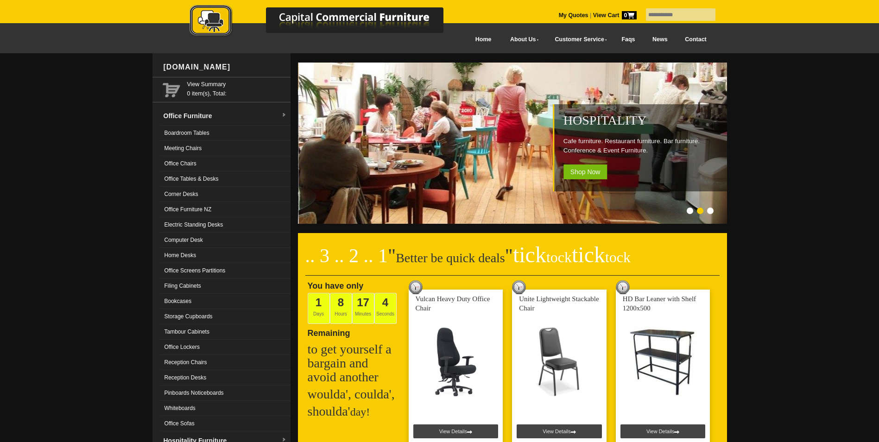 The image size is (879, 442). Describe the element at coordinates (225, 301) in the screenshot. I see `a: Bookcases` at that location.